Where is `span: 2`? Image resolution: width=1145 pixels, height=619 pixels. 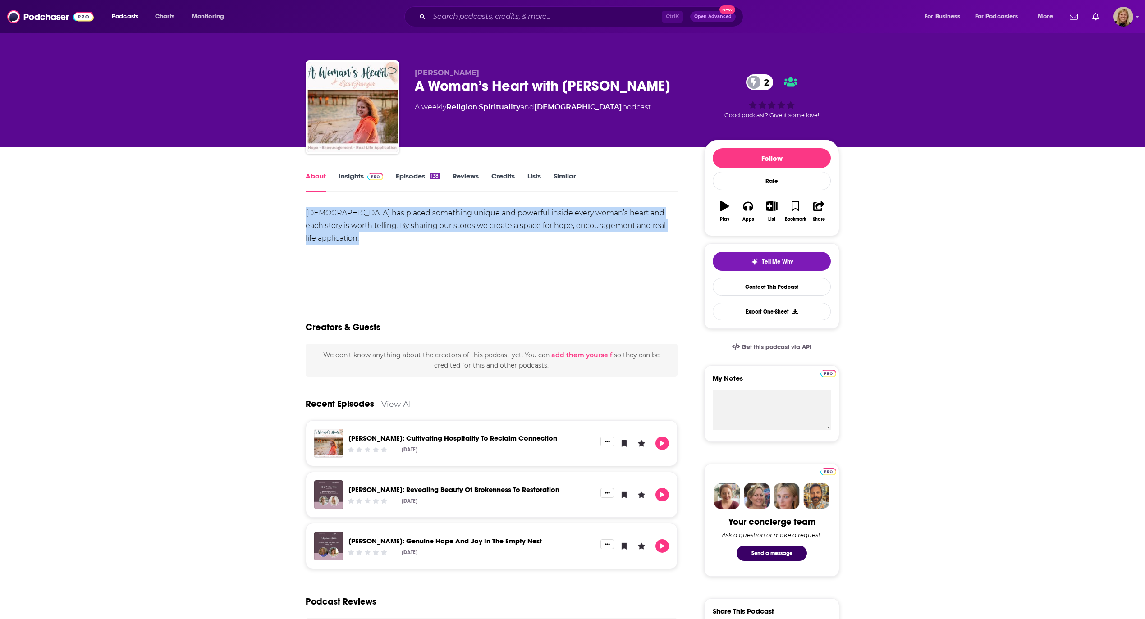
span: 2 is located at coordinates (764, 82).